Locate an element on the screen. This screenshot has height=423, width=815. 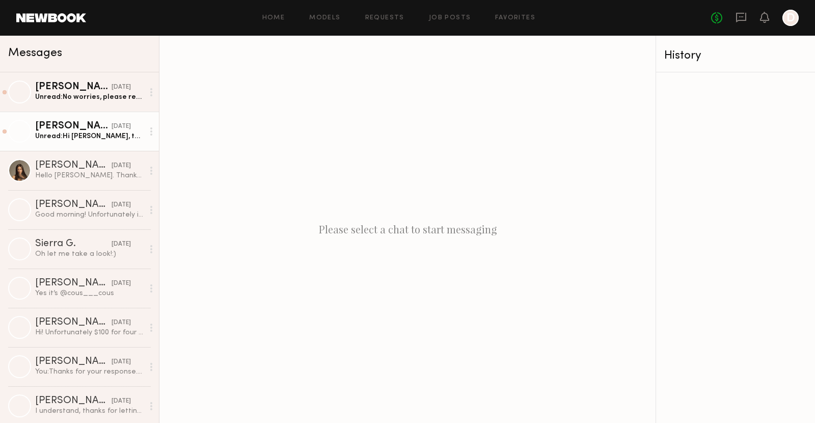
div: Good morning! Unfortunately i am not! is located at coordinates (89, 215).